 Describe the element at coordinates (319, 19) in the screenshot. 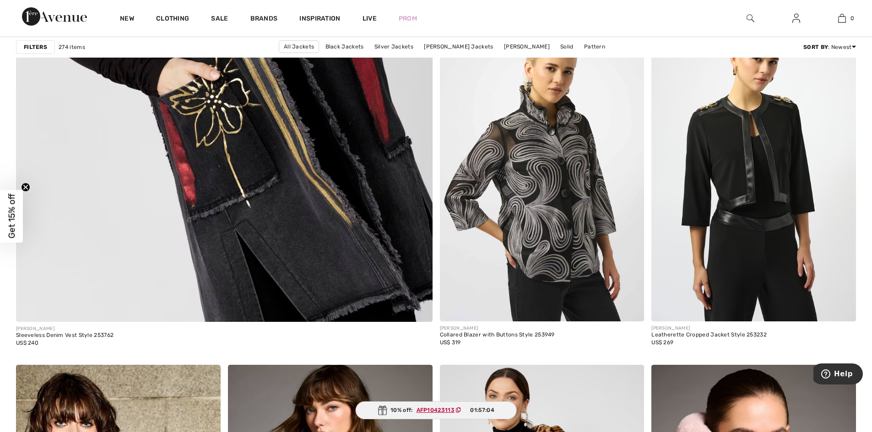

I see `span: Inspiration` at that location.